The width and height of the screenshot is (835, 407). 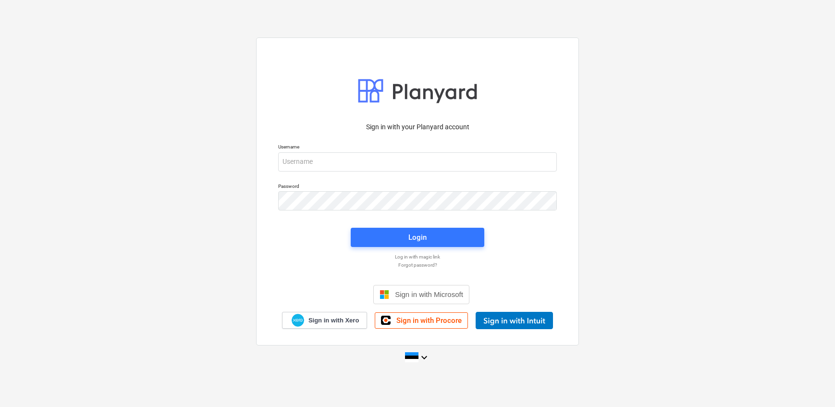 I want to click on span: Sign in with Xero, so click(x=334, y=321).